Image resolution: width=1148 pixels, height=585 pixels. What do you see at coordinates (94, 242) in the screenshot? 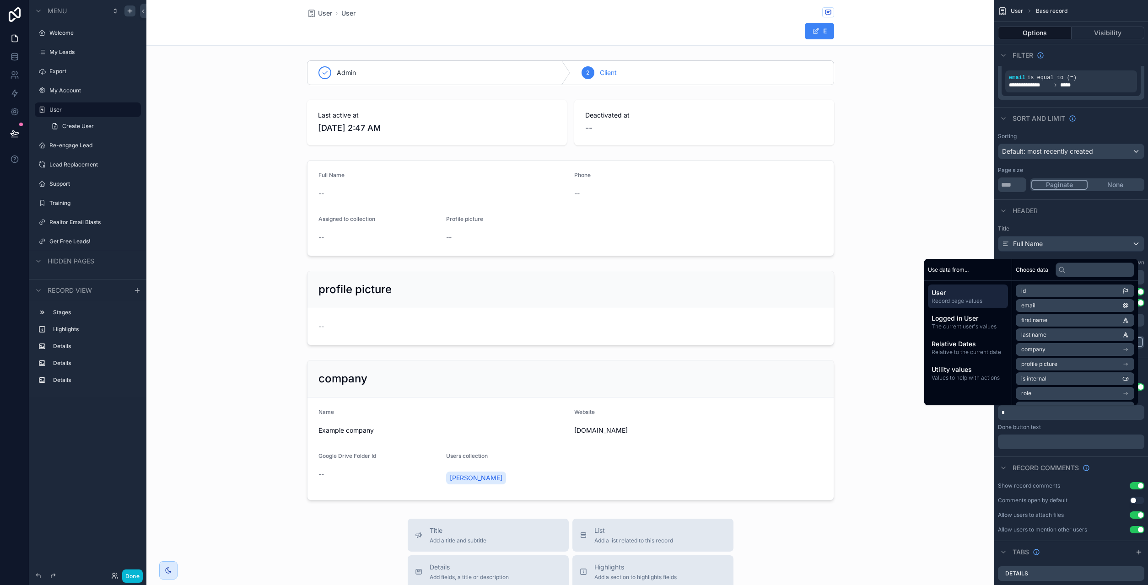
I see `label: Get Free Leads!` at bounding box center [94, 242].